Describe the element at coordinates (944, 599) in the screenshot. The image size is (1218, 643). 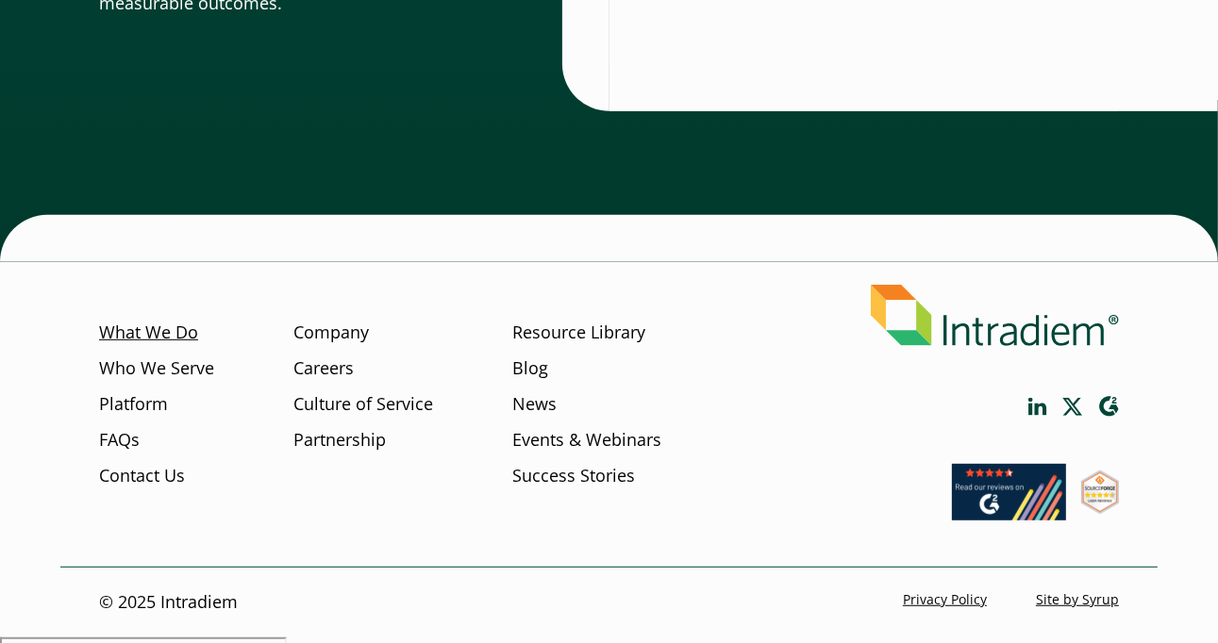
I see `a: Privacy Policy` at that location.